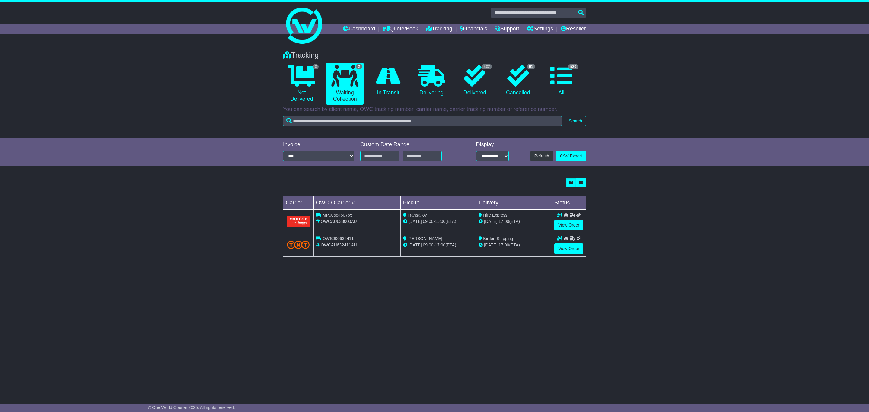  Describe the element at coordinates (298, 221) in the screenshot. I see `img: Aramex.png` at that location.